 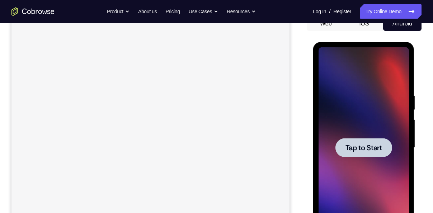 I want to click on button: Resources, so click(x=241, y=11).